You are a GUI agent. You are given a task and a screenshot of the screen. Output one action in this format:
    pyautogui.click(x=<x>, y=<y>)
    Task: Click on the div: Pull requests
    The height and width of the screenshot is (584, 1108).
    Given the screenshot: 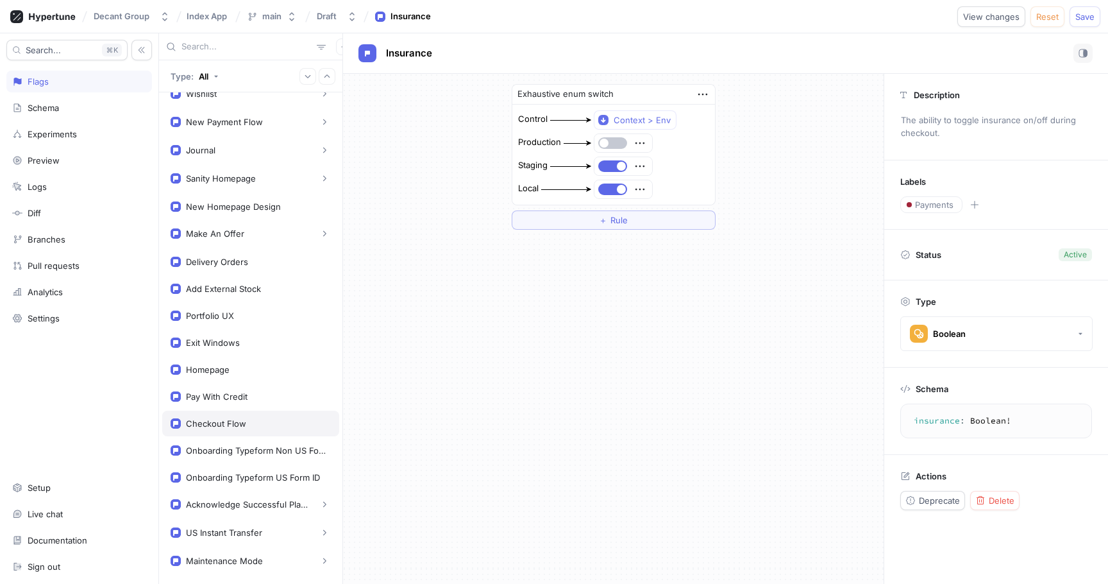 What is the action you would take?
    pyautogui.click(x=53, y=265)
    